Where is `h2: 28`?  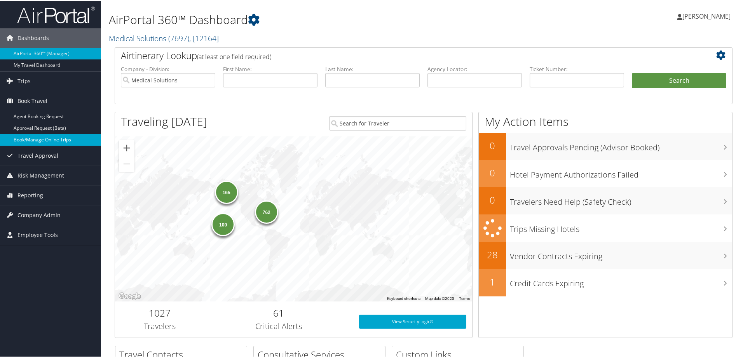
h2: 28 is located at coordinates (492, 254).